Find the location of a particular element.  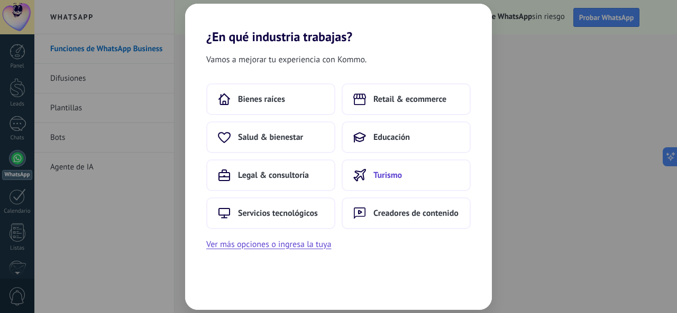

span: Creadores de contenido is located at coordinates (416, 214).